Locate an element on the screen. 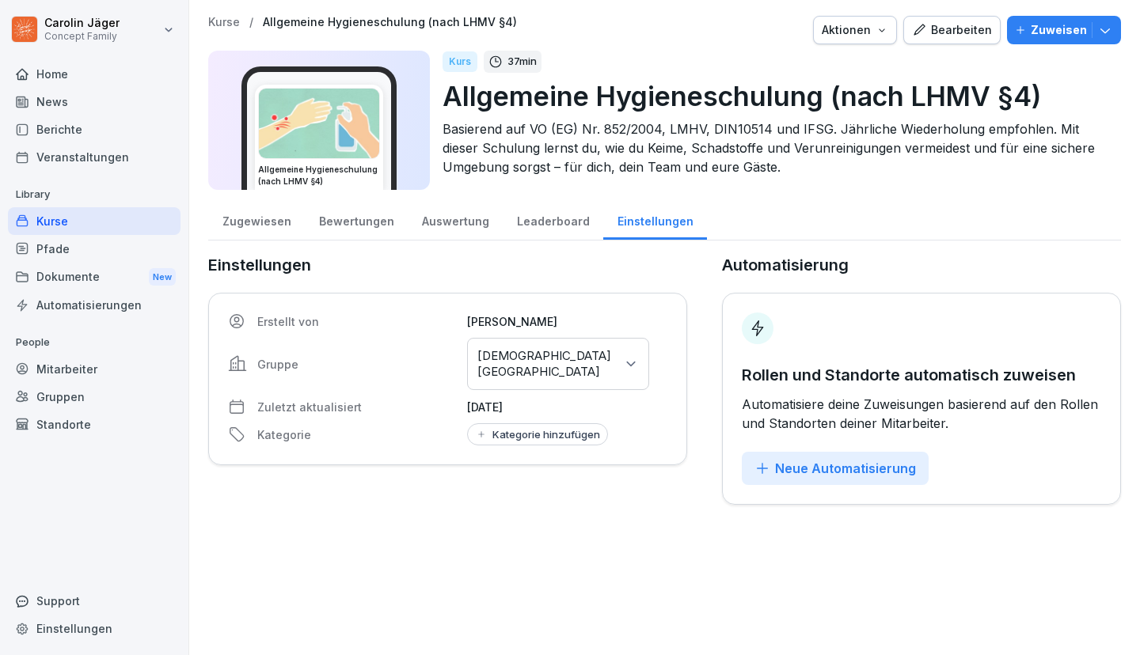 The width and height of the screenshot is (1140, 655). div: Veranstaltungen is located at coordinates (94, 157).